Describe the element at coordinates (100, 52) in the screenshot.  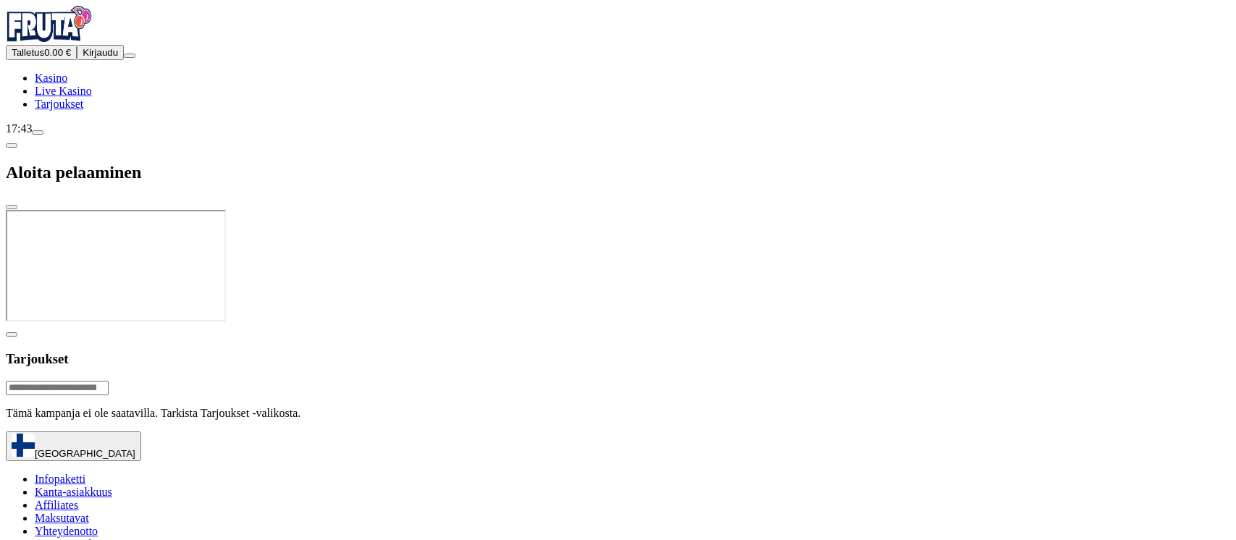
I see `button: Kirjaudu` at that location.